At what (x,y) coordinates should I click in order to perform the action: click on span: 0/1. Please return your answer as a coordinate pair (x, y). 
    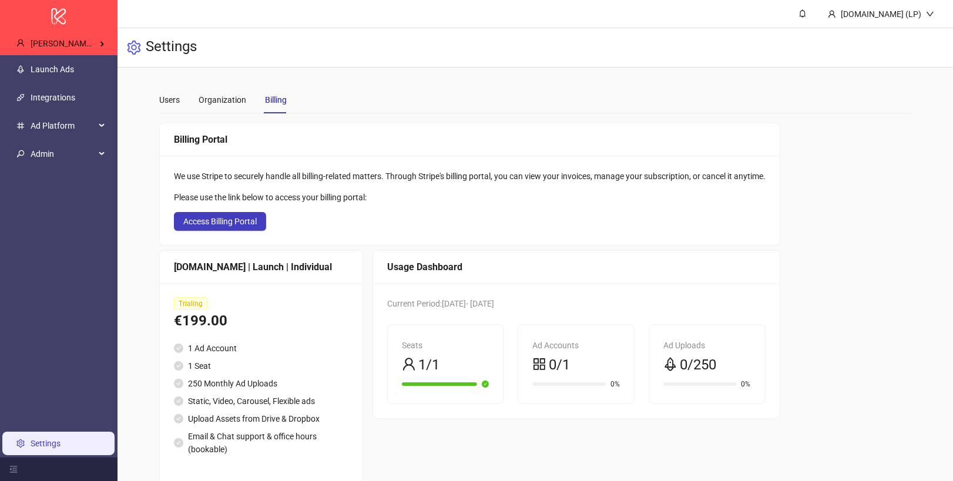
    Looking at the image, I should click on (559, 366).